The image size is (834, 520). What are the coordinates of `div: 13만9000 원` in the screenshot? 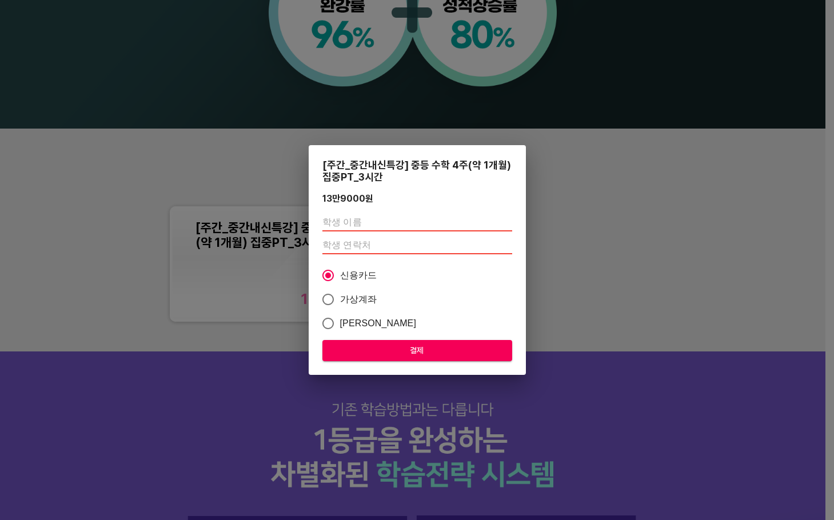 It's located at (347, 198).